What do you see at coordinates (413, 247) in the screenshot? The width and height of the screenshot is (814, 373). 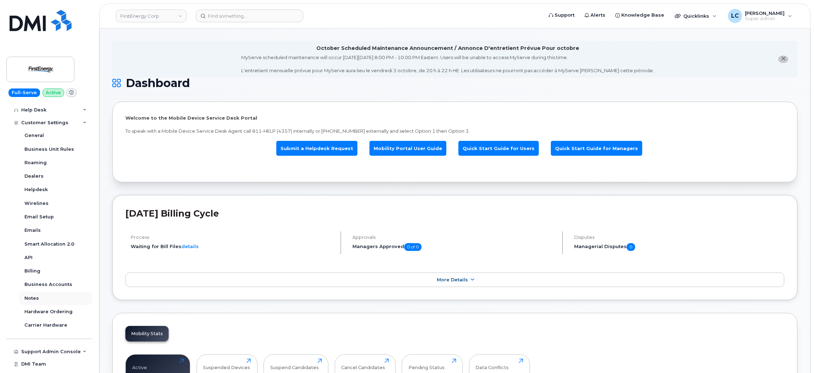 I see `span: 0 of 0` at bounding box center [413, 247].